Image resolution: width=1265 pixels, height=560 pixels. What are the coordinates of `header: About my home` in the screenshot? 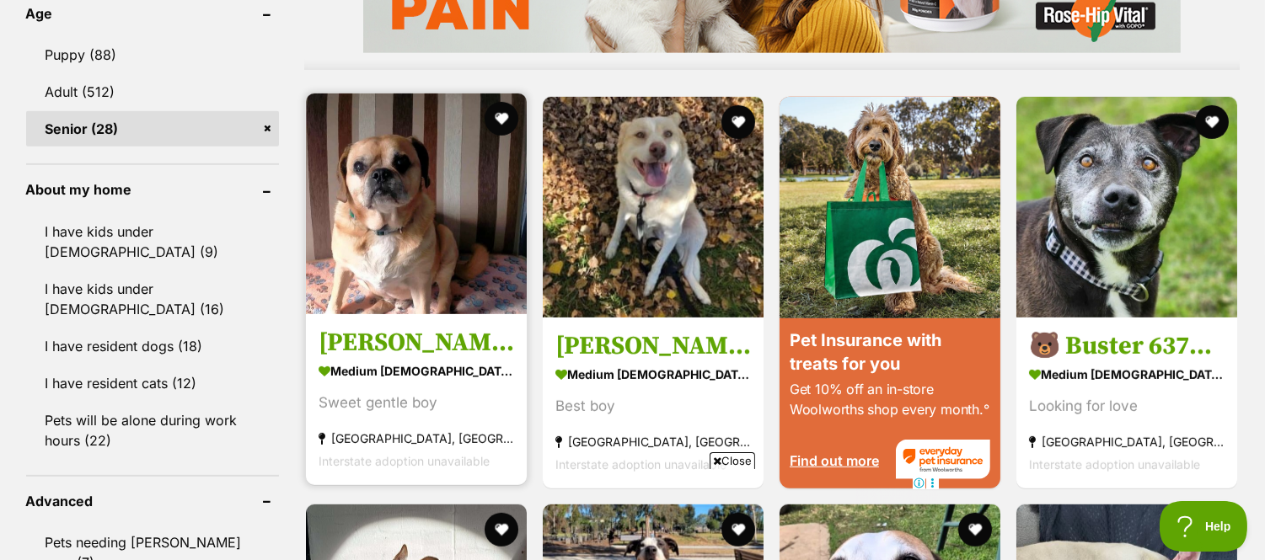 It's located at (153, 190).